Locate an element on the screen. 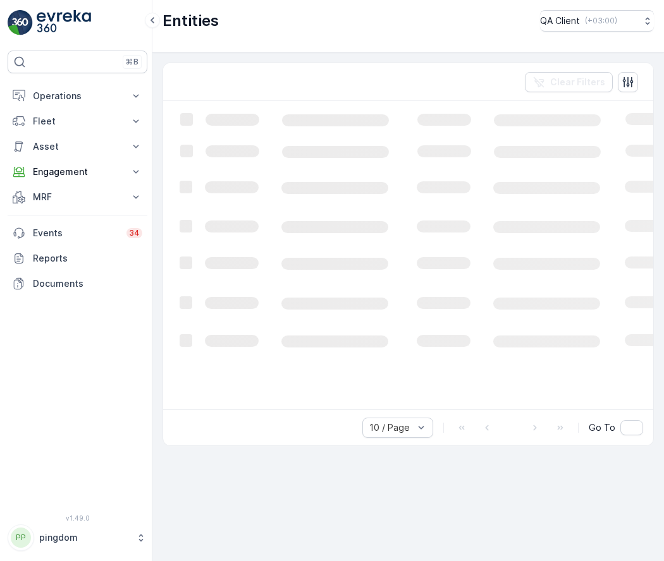 The height and width of the screenshot is (561, 664). p: QA Client is located at coordinates (559, 21).